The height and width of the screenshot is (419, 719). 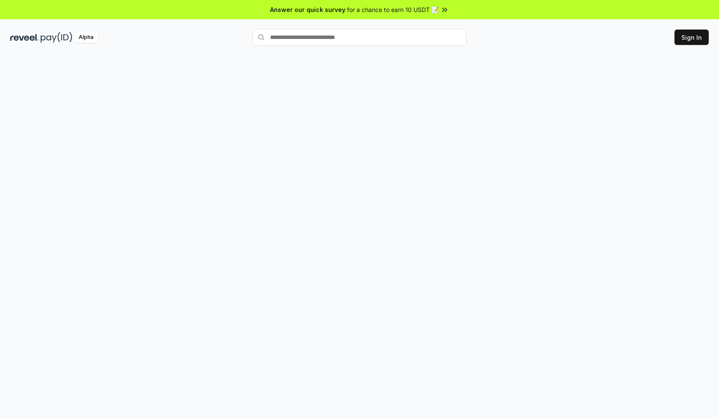 I want to click on img: reveel_dark, so click(x=24, y=37).